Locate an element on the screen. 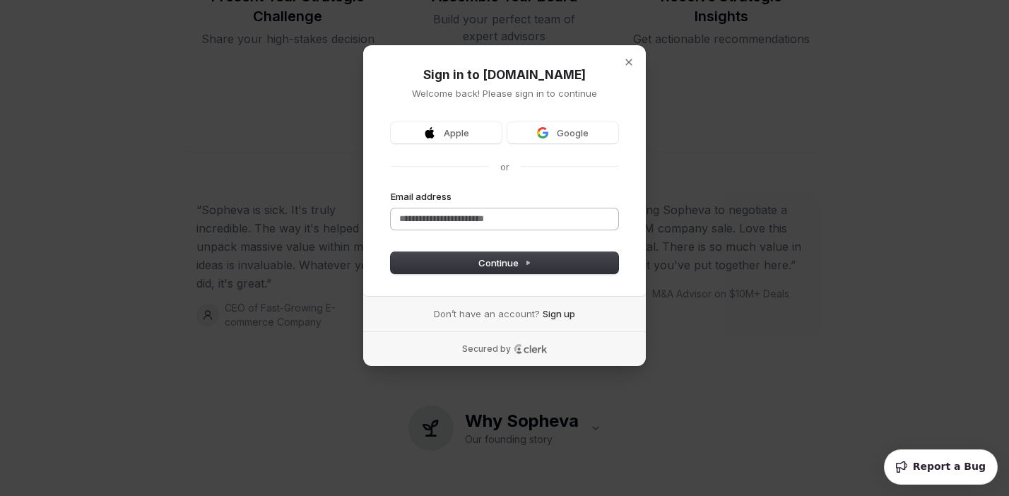 This screenshot has height=496, width=1009. button: Continue is located at coordinates (505, 263).